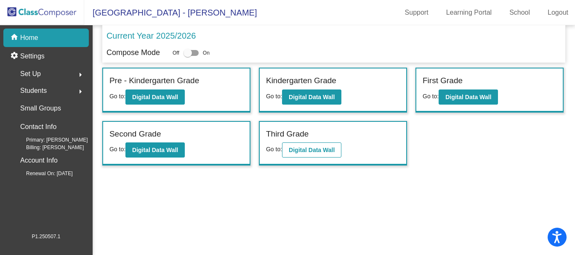  What do you see at coordinates (417, 13) in the screenshot?
I see `a: Support` at bounding box center [417, 13].